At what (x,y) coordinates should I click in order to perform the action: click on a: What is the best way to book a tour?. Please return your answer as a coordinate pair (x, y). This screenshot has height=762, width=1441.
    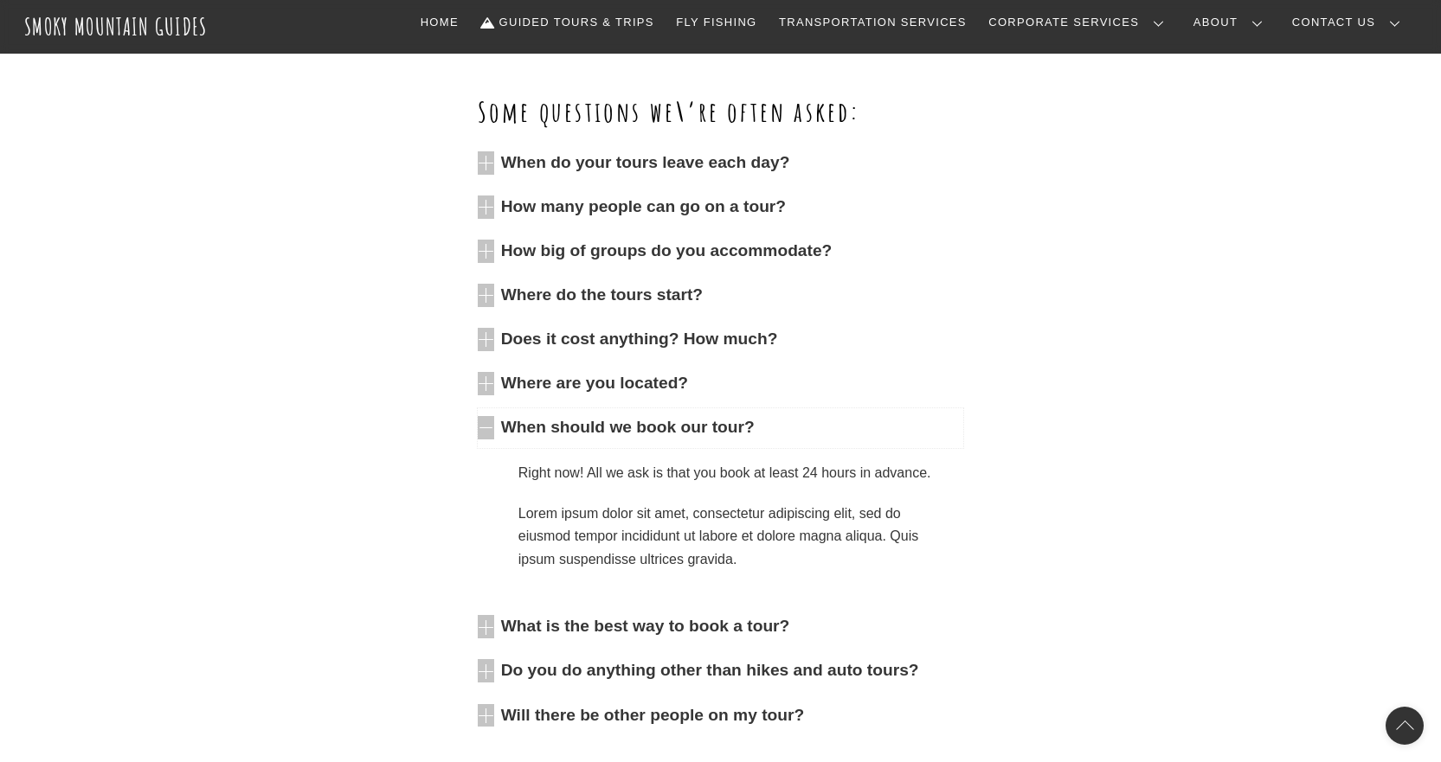
    Looking at the image, I should click on (720, 627).